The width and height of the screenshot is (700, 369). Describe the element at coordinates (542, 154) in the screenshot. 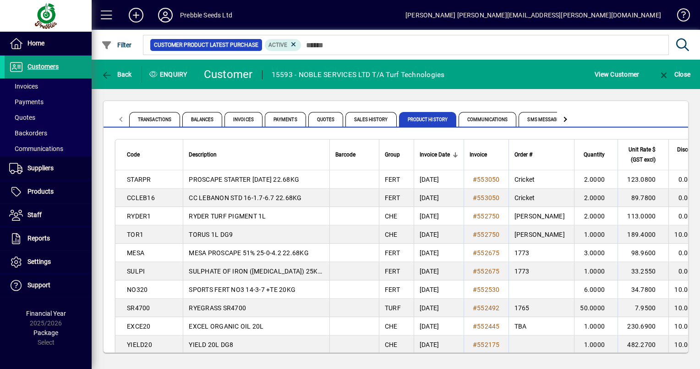

I see `div: Order #` at that location.